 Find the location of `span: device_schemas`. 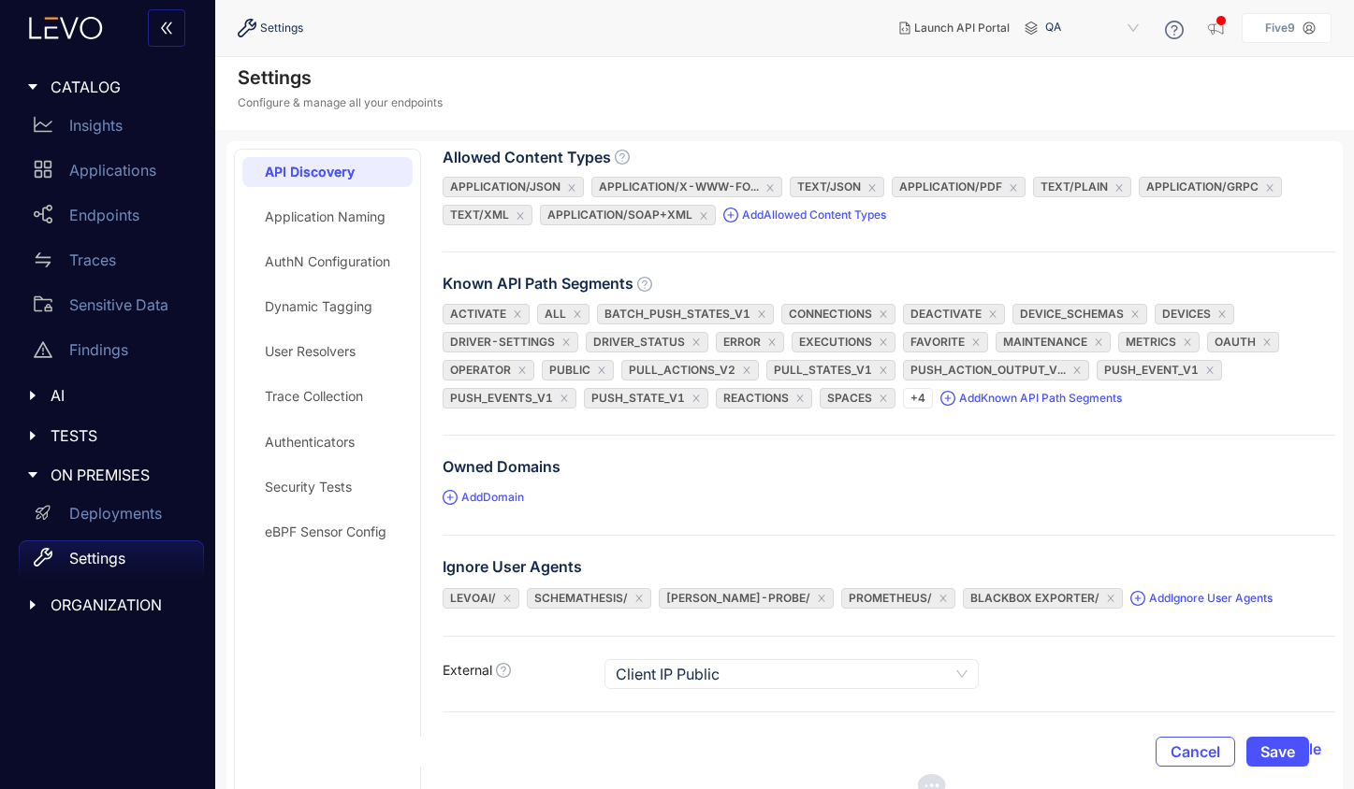

span: device_schemas is located at coordinates (1071, 313).